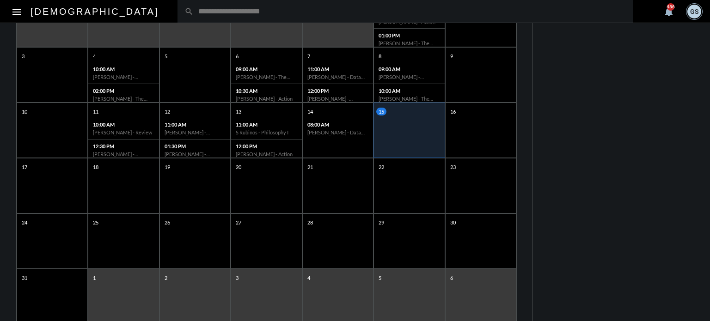 The width and height of the screenshot is (710, 321). I want to click on button: Toggle sidenav, so click(17, 12).